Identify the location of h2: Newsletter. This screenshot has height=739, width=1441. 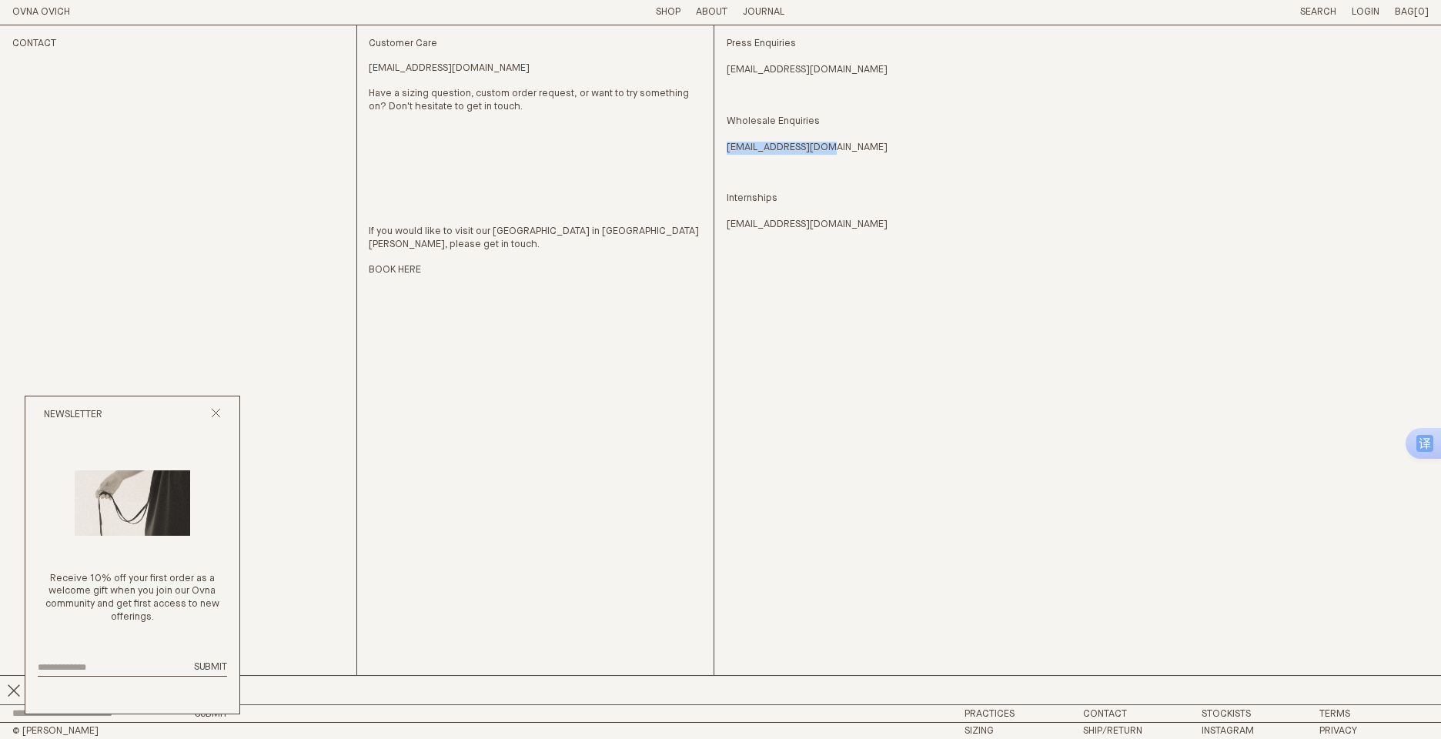
(73, 415).